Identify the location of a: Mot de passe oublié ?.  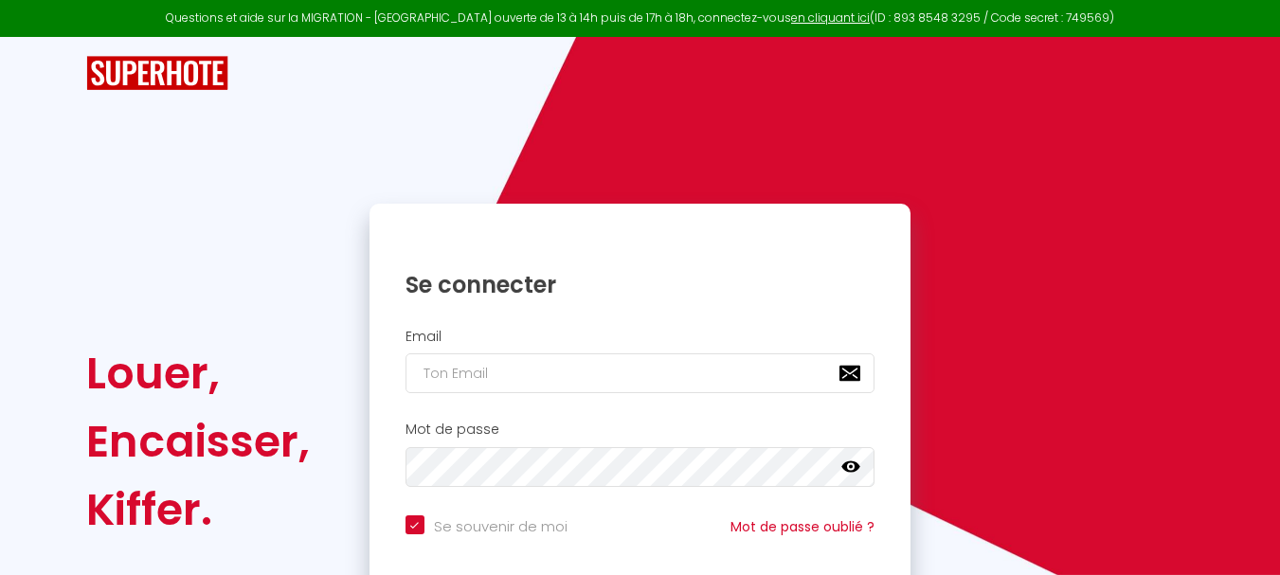
(802, 527).